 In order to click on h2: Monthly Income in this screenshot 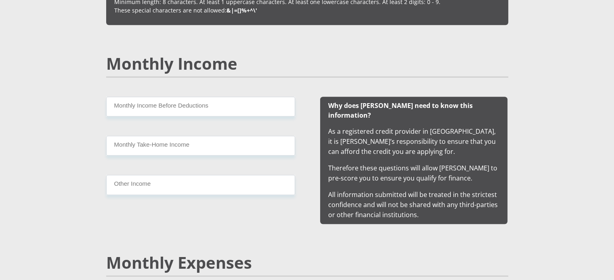, I will do `click(307, 64)`.